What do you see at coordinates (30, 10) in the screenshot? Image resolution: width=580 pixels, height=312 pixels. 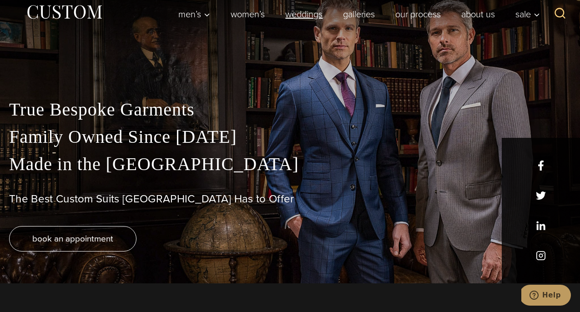 I see `span: Help` at bounding box center [30, 10].